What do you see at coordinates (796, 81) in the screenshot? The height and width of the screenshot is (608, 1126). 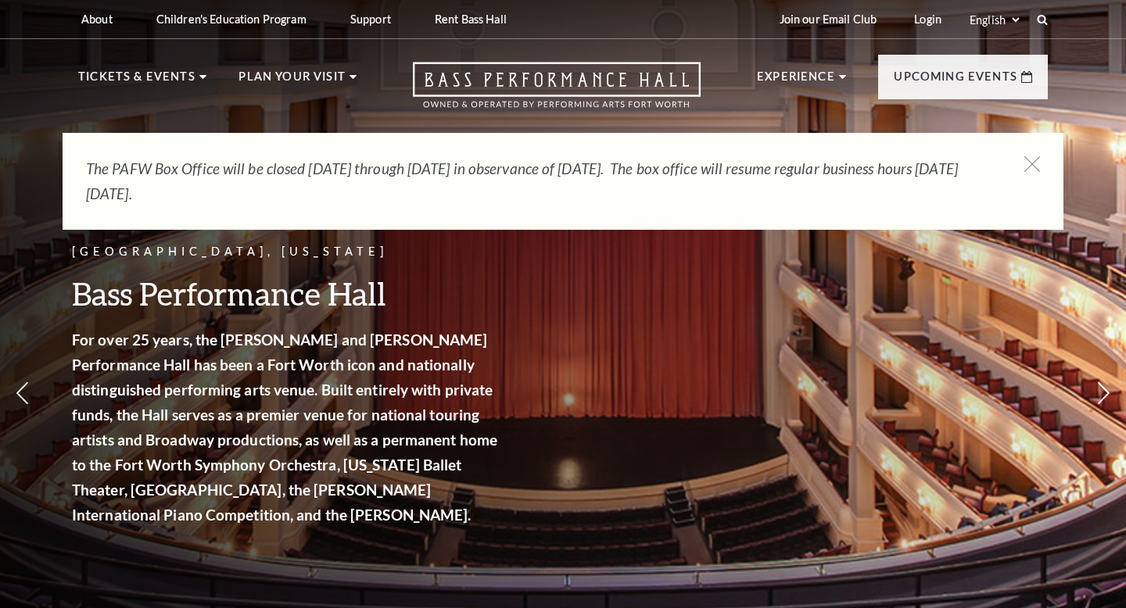 I see `p: Experience` at bounding box center [796, 81].